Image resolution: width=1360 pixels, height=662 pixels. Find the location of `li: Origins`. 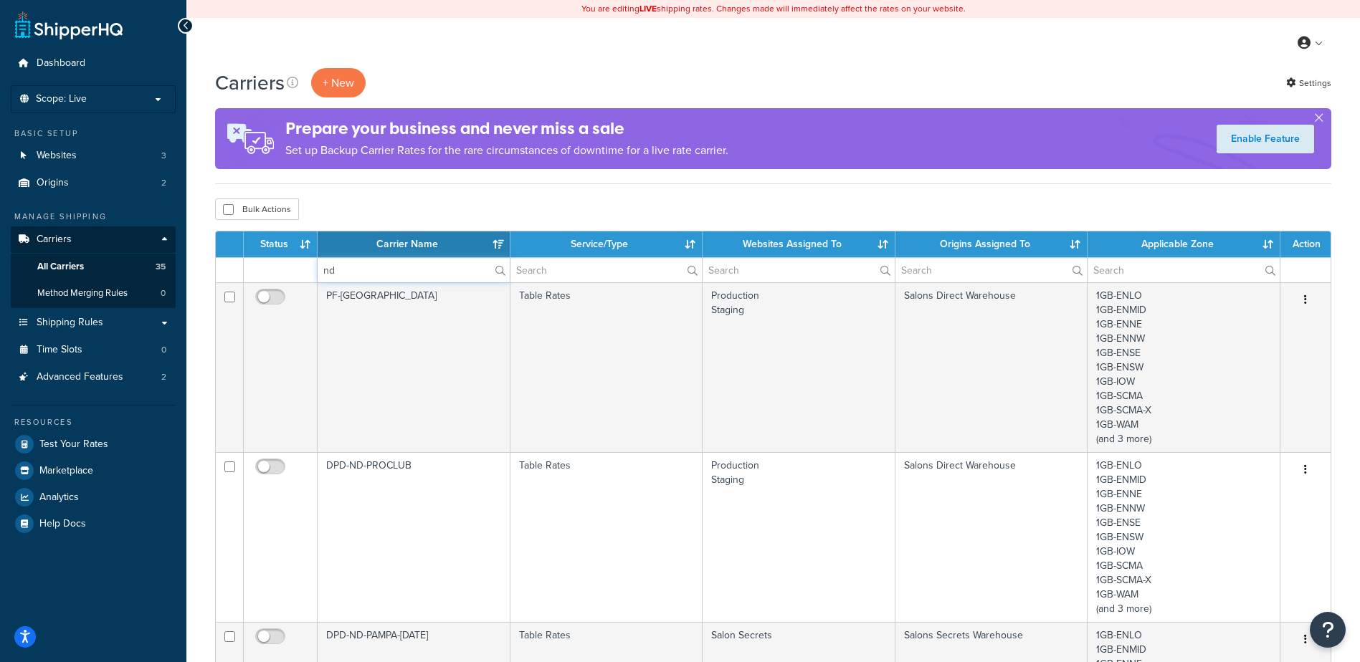

li: Origins is located at coordinates (93, 183).